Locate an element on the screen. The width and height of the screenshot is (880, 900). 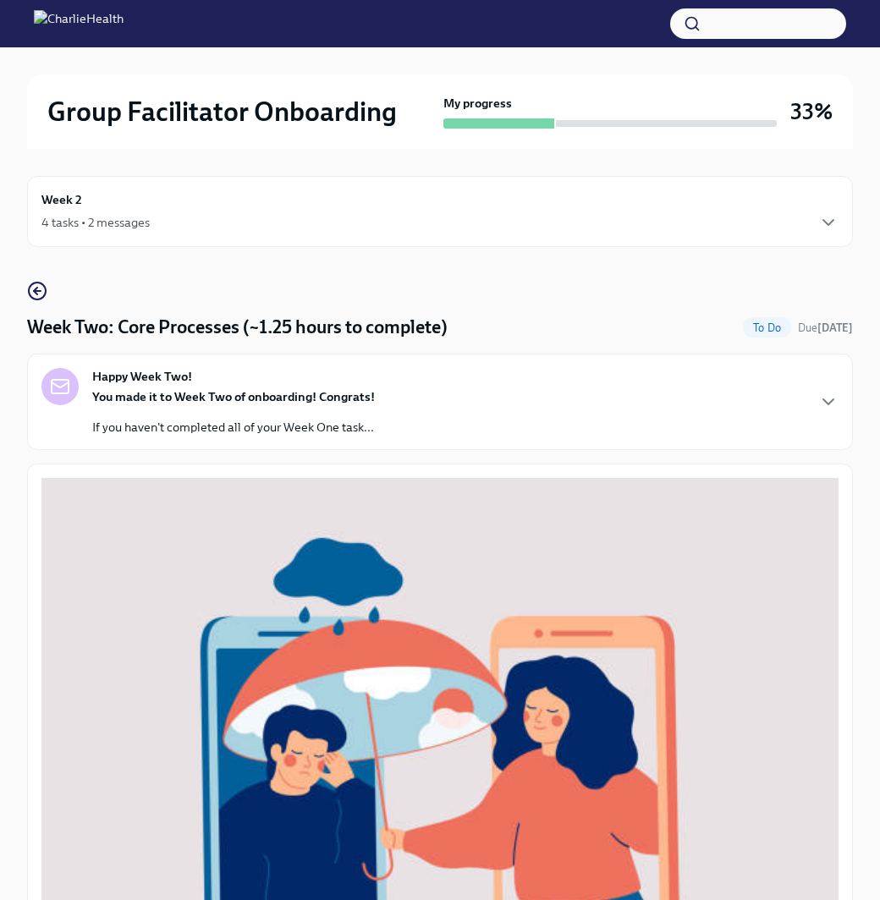
strong: You made it to Week Two of onboarding! Congrats! is located at coordinates (233, 397).